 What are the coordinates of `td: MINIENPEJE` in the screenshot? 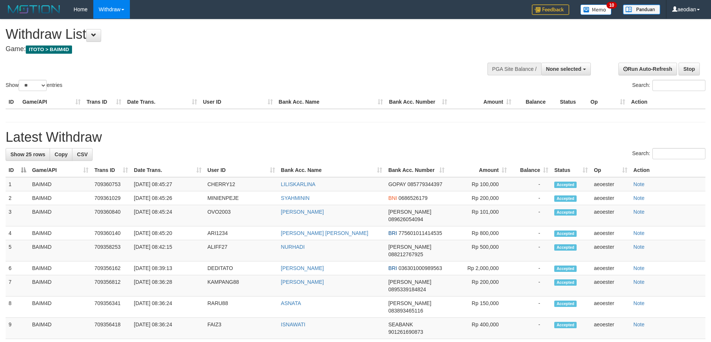 It's located at (241, 198).